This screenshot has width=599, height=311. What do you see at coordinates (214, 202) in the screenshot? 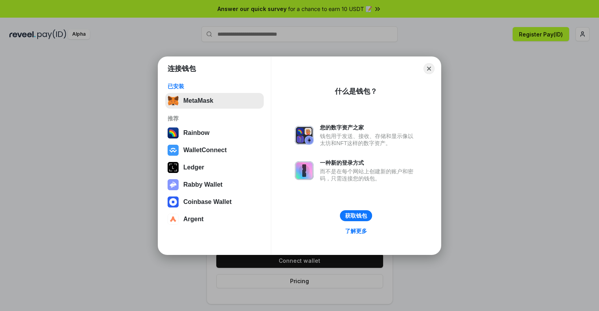
I see `button: Coinbase Wallet` at bounding box center [214, 202].